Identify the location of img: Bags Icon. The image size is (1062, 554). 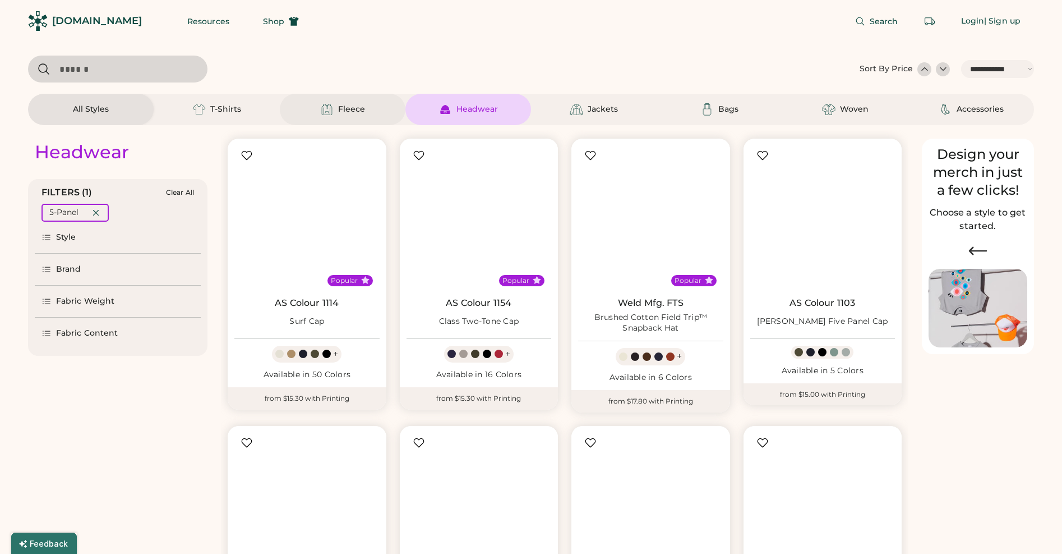
(707, 109).